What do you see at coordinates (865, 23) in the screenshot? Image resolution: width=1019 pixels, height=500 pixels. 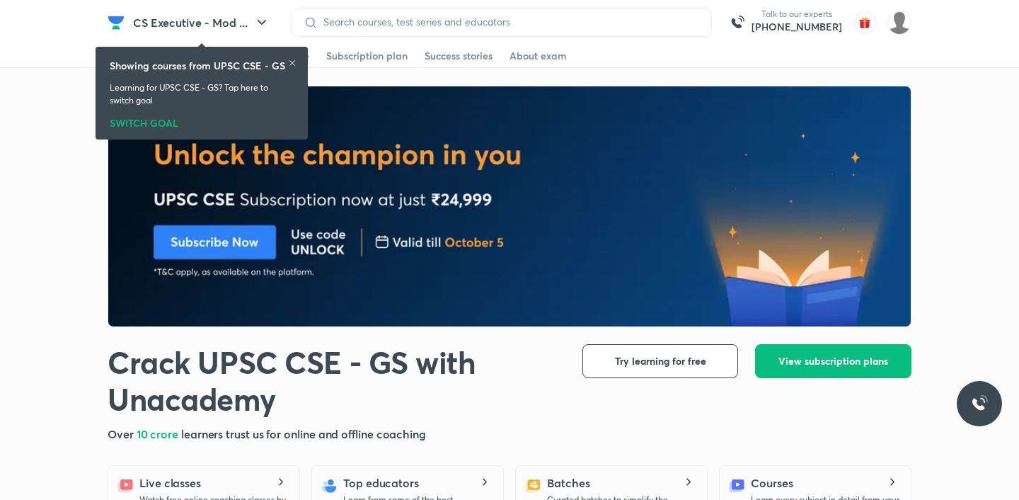 I see `img: avatar` at bounding box center [865, 23].